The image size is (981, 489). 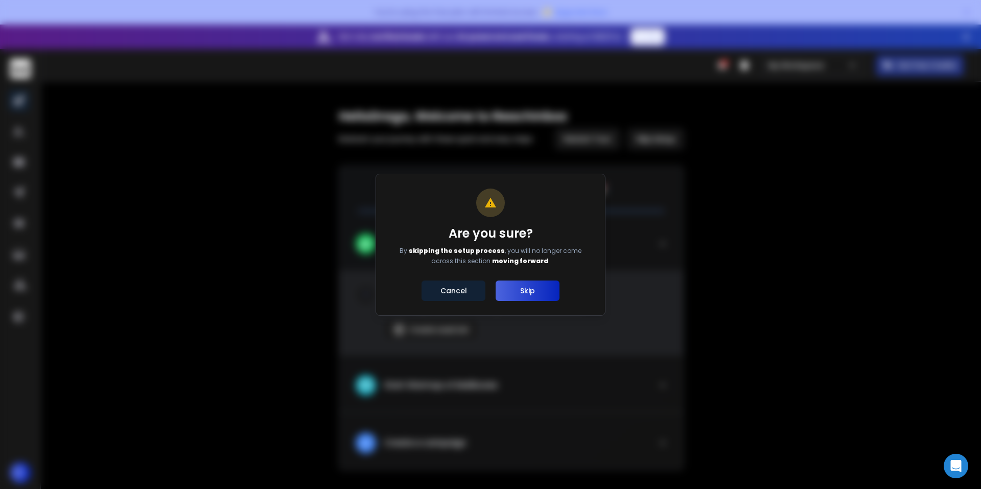 What do you see at coordinates (520, 261) in the screenshot?
I see `span: moving forward` at bounding box center [520, 261].